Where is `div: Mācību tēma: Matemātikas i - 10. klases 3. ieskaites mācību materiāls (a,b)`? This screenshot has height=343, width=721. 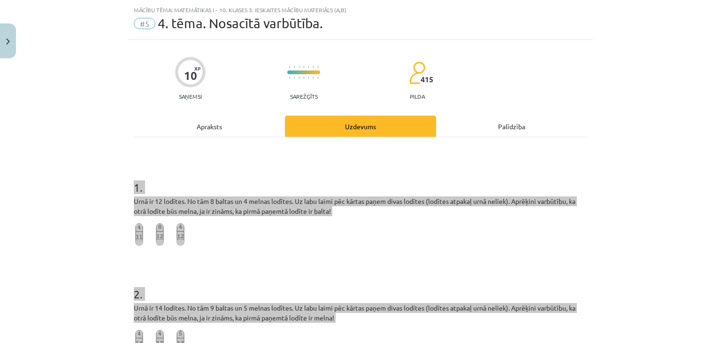
div: Mācību tēma: Matemātikas i - 10. klases 3. ieskaites mācību materiāls (a,b) is located at coordinates (360, 10).